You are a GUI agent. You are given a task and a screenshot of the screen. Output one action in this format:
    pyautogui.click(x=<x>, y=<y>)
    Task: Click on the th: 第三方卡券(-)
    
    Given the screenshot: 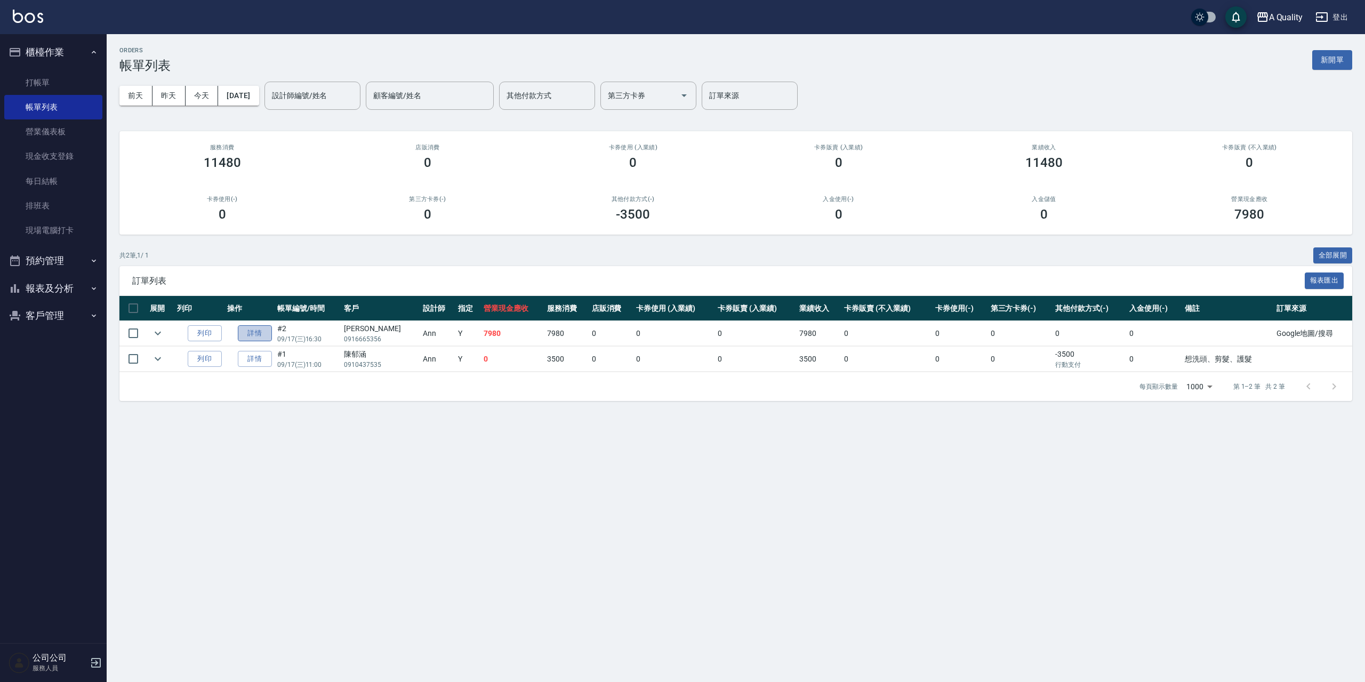 What is the action you would take?
    pyautogui.click(x=1020, y=308)
    